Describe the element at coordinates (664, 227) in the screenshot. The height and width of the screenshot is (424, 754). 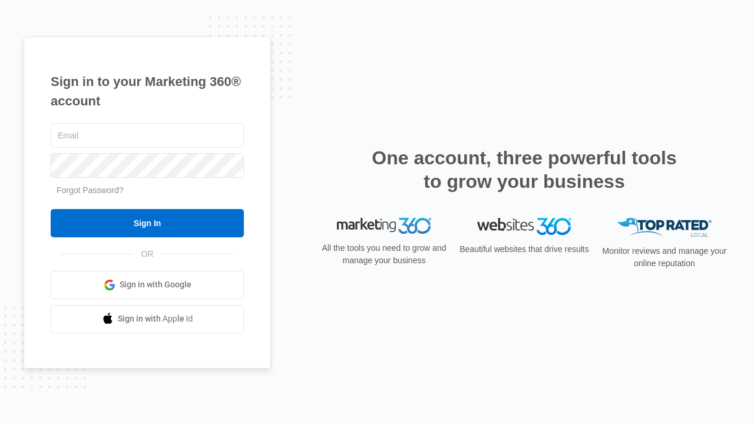
I see `img: Top Rated Local` at that location.